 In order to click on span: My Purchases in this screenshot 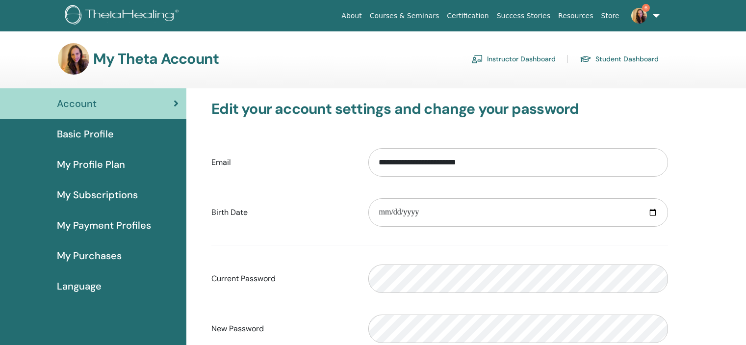, I will do `click(89, 256)`.